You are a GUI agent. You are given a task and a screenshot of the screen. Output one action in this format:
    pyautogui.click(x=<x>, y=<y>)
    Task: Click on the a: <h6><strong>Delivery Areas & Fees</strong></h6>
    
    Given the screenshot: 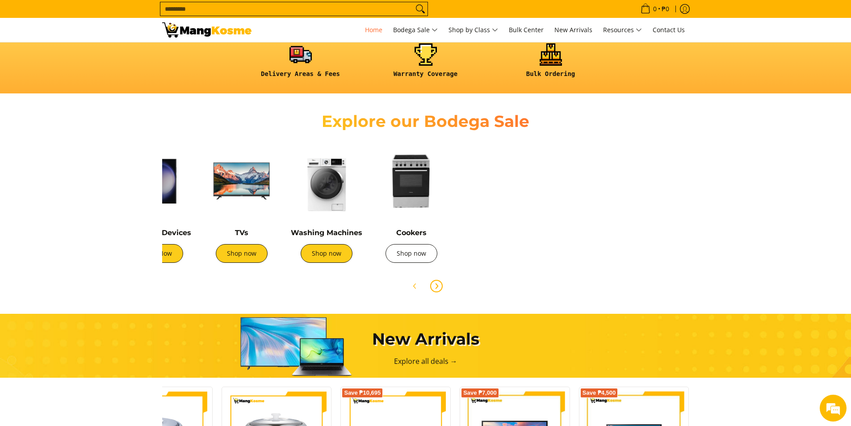 What is the action you would take?
    pyautogui.click(x=301, y=64)
    